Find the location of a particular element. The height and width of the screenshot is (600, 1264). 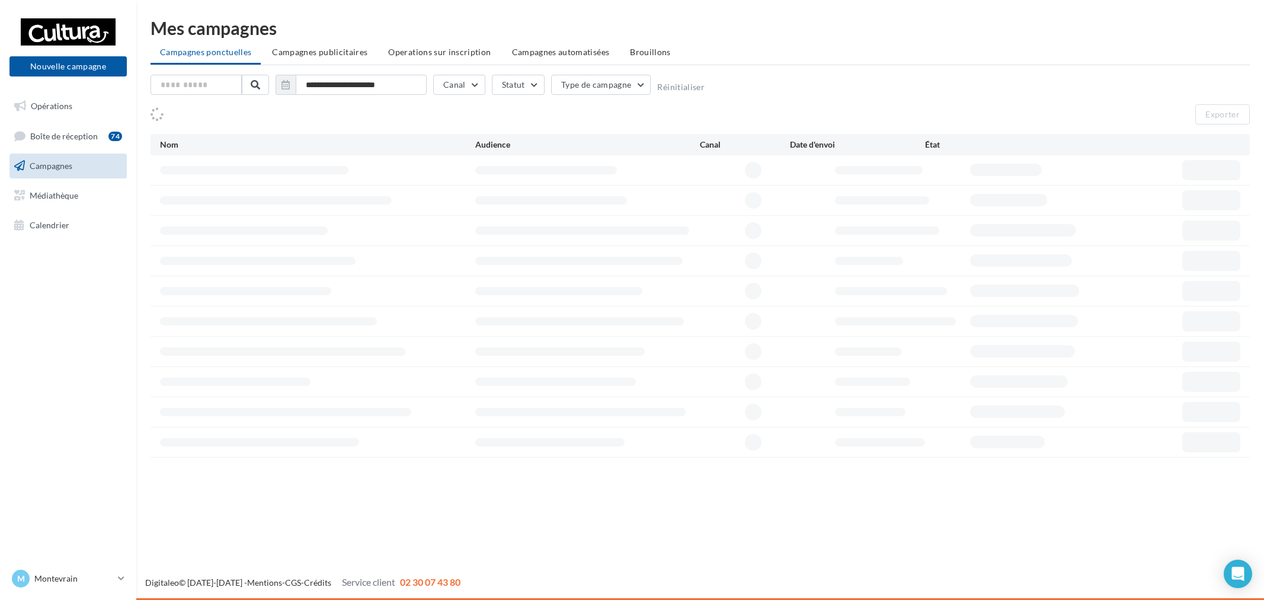

button: Exporter is located at coordinates (1223, 114).